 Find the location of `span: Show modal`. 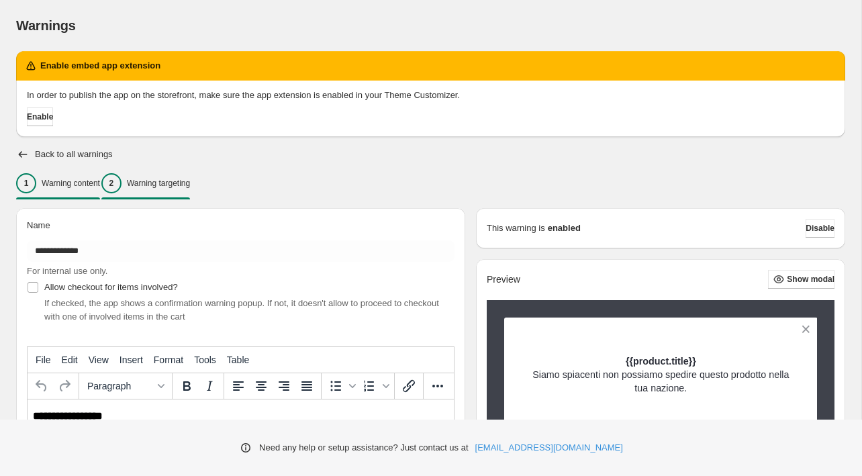

span: Show modal is located at coordinates (811, 279).